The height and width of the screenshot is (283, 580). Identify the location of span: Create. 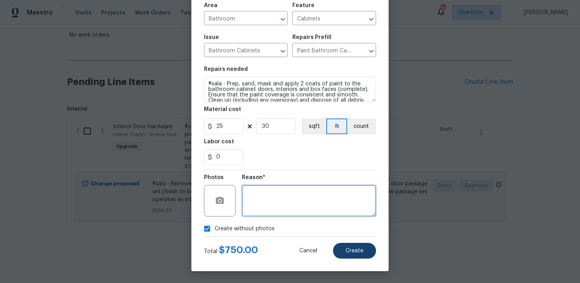
(354, 251).